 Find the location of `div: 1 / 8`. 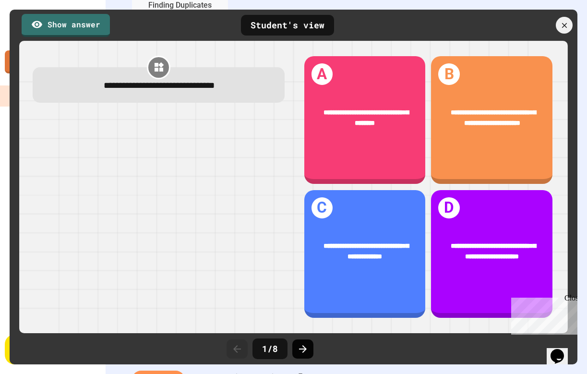

div: 1 / 8 is located at coordinates (270, 348).